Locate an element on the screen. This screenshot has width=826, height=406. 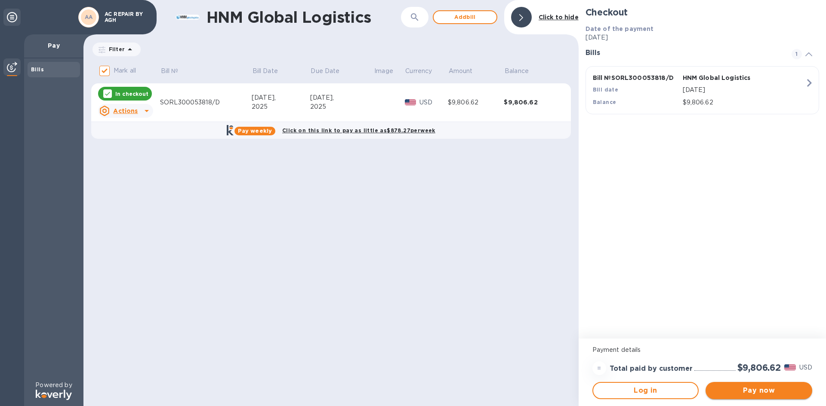
span: Add bill is located at coordinates (465, 17).